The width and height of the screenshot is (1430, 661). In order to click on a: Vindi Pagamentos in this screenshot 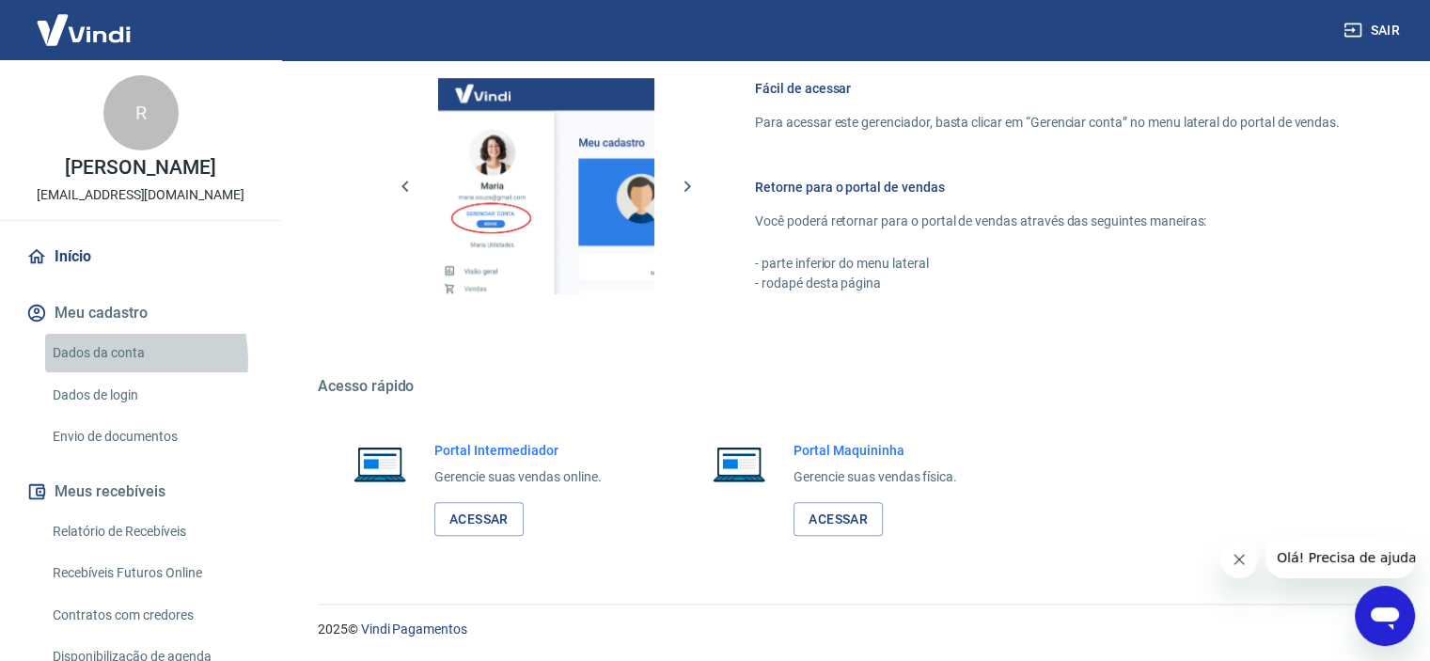, I will do `click(414, 629)`.